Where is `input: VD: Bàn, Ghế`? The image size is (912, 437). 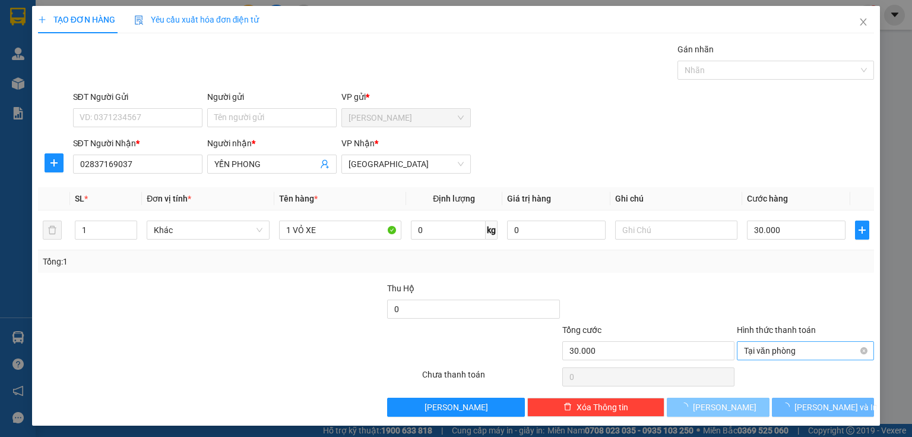 input: VD: Bàn, Ghế is located at coordinates (340, 230).